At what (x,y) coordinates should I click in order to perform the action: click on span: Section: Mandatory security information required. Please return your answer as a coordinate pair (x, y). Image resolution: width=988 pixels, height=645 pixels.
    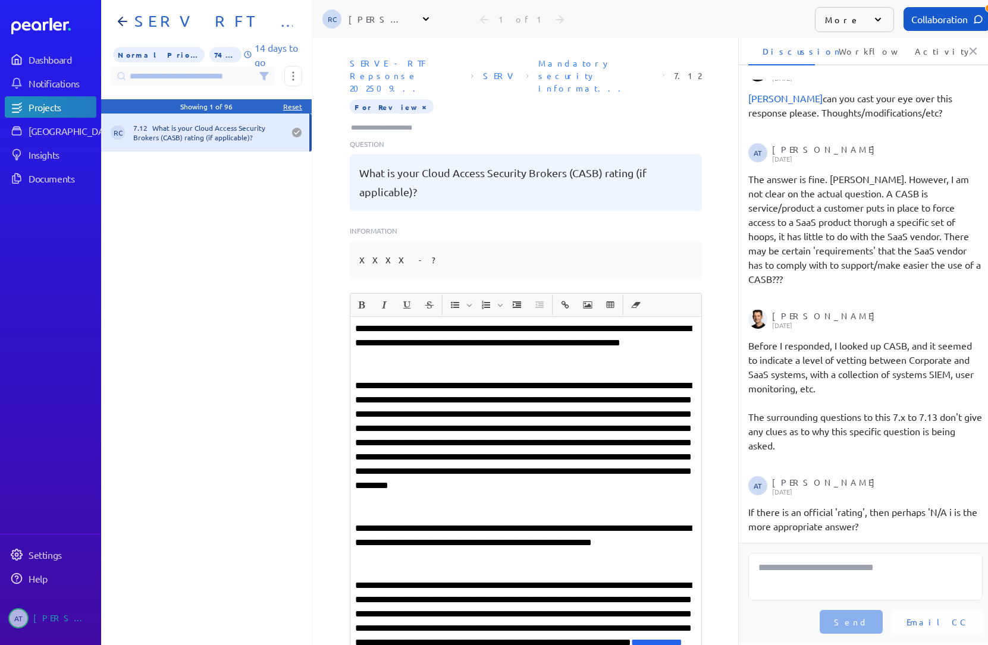
    Looking at the image, I should click on (595, 76).